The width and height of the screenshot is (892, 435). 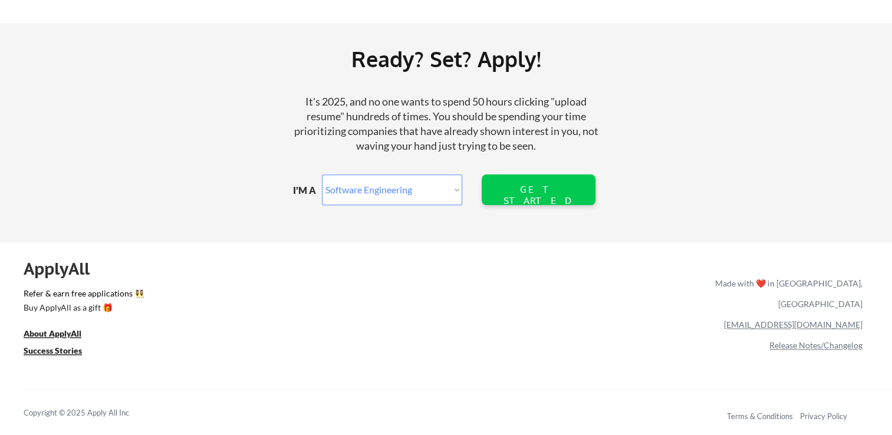 What do you see at coordinates (760, 416) in the screenshot?
I see `a: Terms & Conditions` at bounding box center [760, 416].